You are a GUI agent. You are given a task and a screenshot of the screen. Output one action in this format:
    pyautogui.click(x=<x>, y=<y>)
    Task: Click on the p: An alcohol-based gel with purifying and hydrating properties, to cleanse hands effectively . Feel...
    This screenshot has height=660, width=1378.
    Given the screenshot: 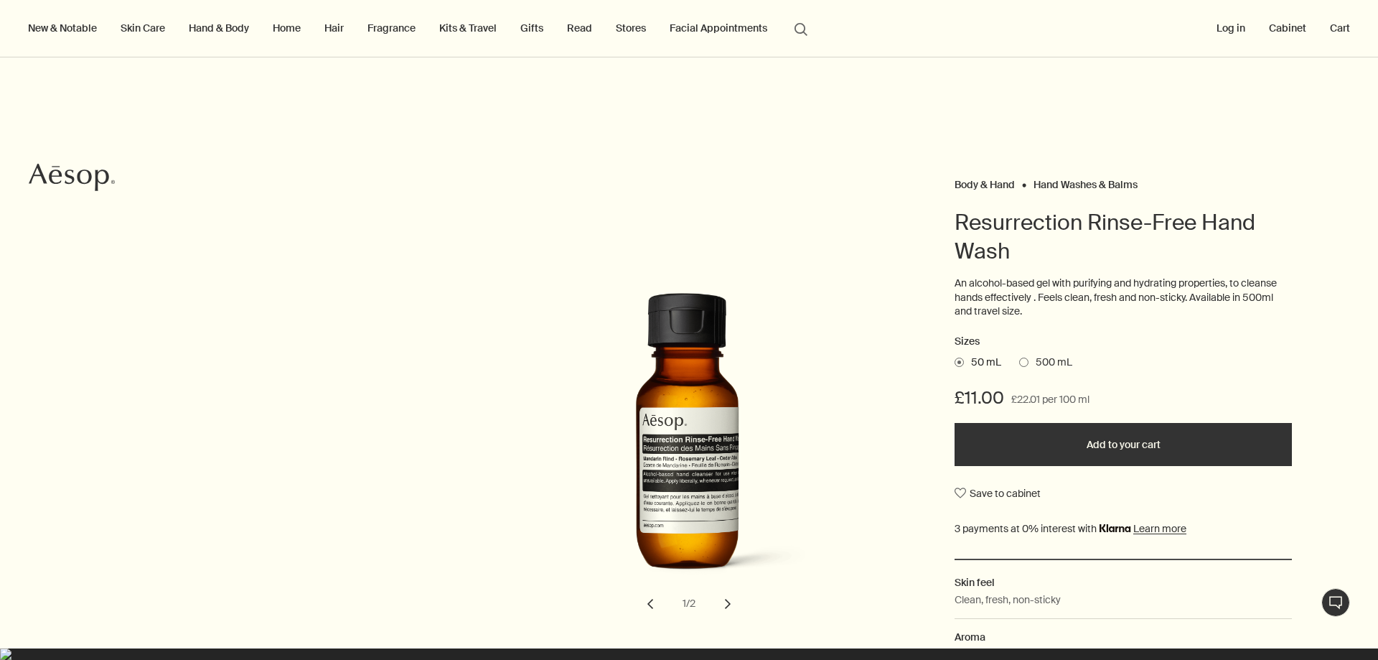 What is the action you would take?
    pyautogui.click(x=1123, y=297)
    